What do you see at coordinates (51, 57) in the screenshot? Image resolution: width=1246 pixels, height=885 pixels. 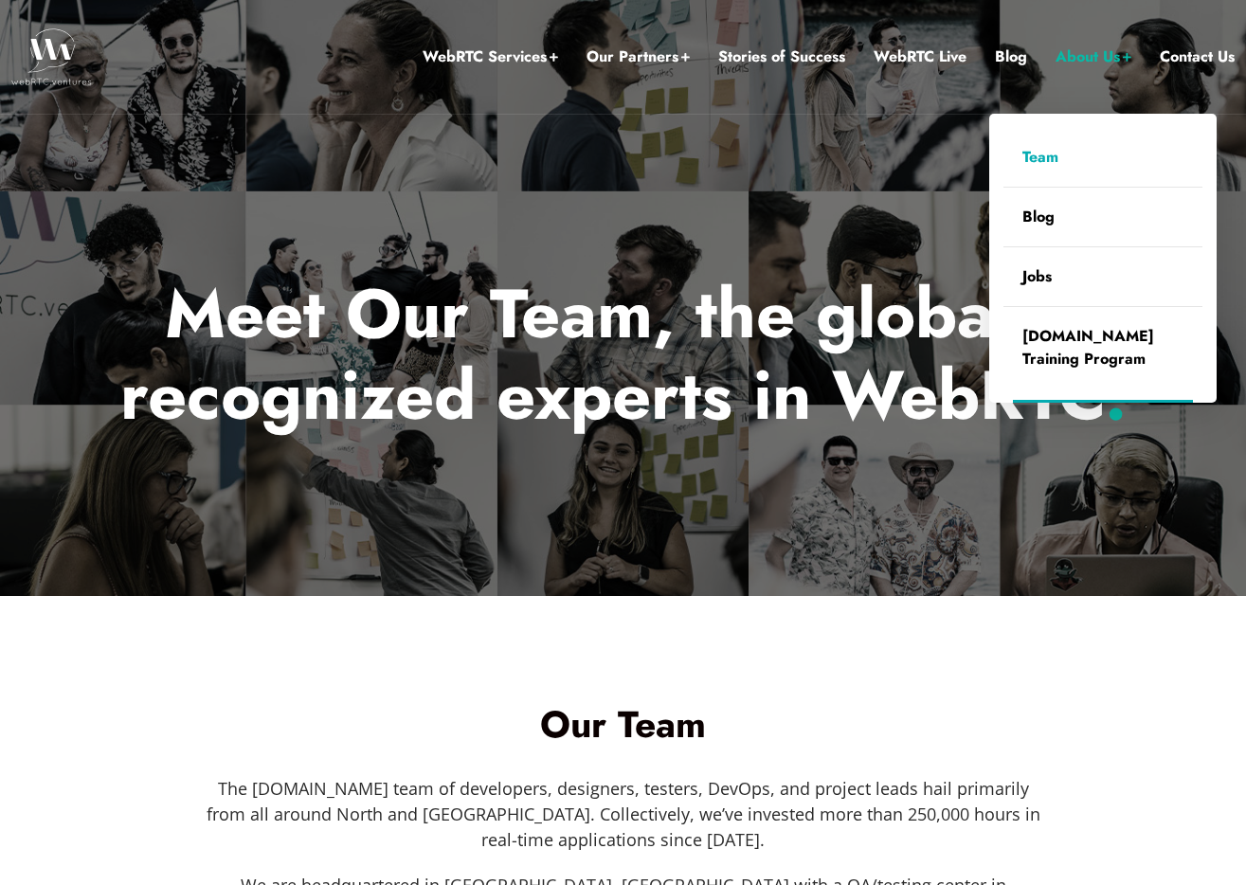 I see `img: WebRTC.ventures` at bounding box center [51, 57].